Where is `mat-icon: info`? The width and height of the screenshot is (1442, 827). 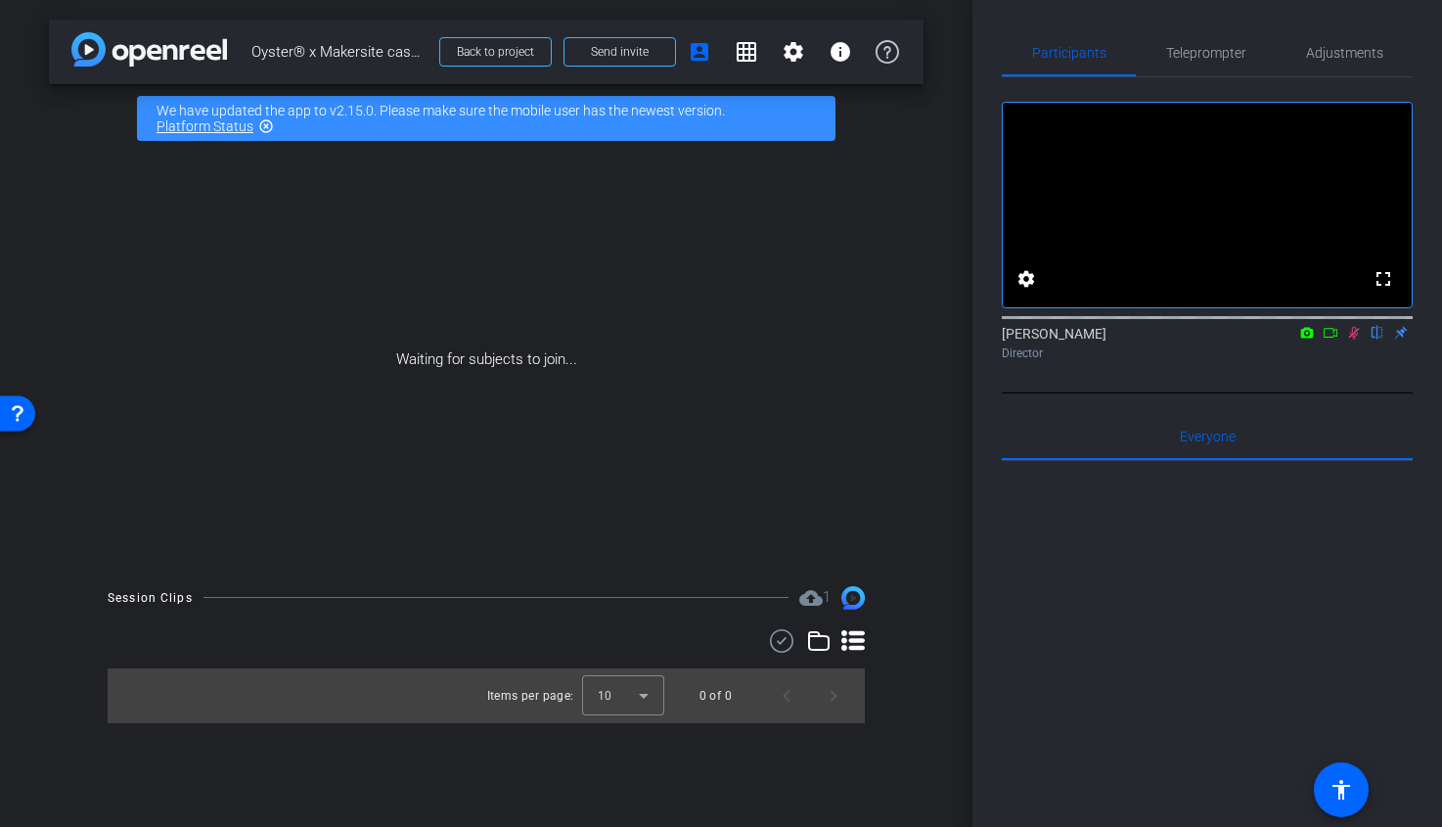
mat-icon: info is located at coordinates (840, 52).